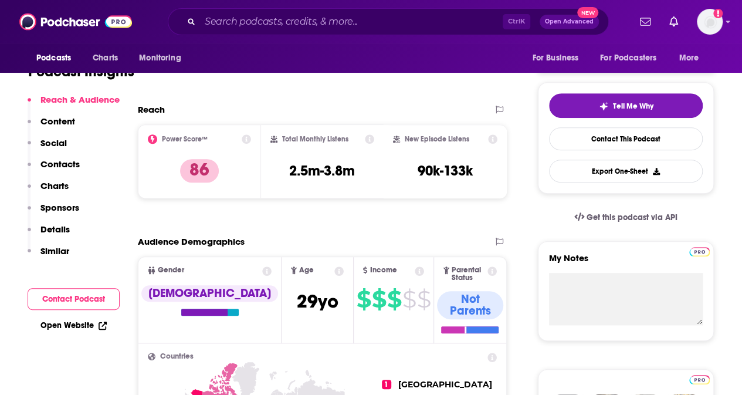  What do you see at coordinates (445, 171) in the screenshot?
I see `h3: 90k-133k` at bounding box center [445, 171].